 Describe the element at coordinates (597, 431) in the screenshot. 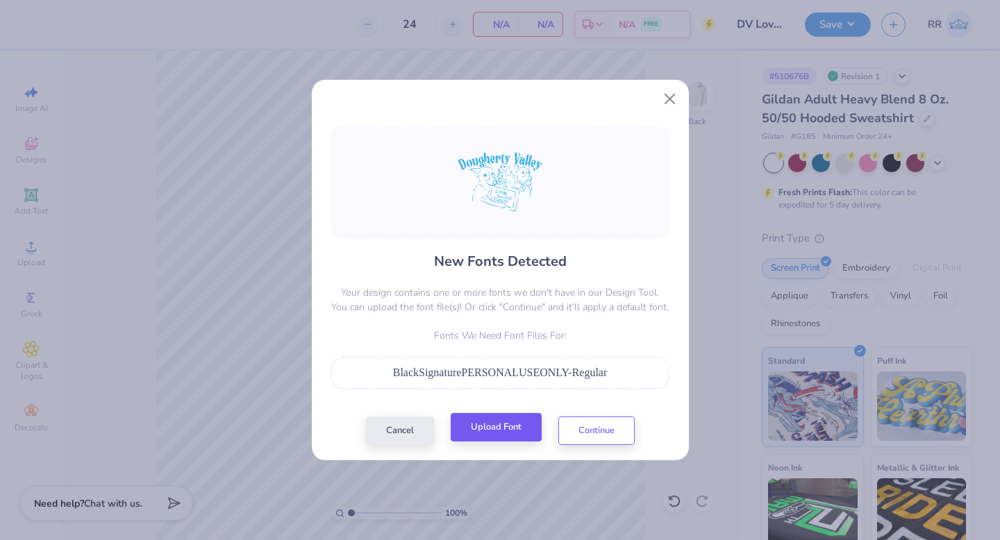

I see `button: Continue` at that location.